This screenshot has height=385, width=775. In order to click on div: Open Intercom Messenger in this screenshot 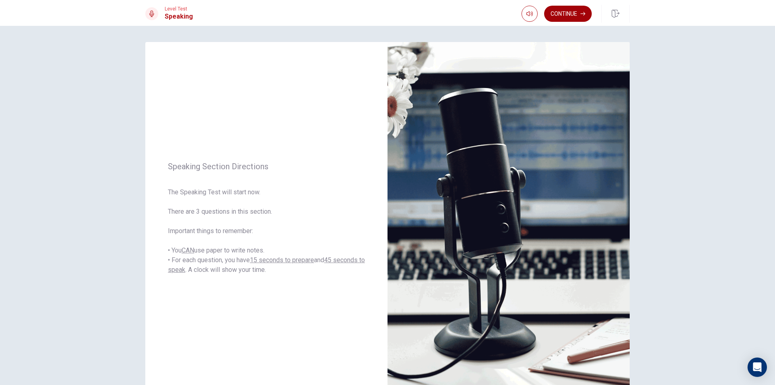, I will do `click(757, 367)`.